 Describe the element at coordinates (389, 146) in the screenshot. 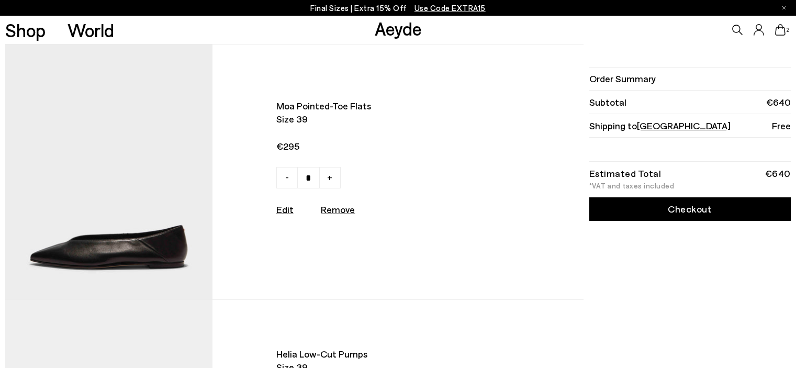

I see `span: €295` at that location.